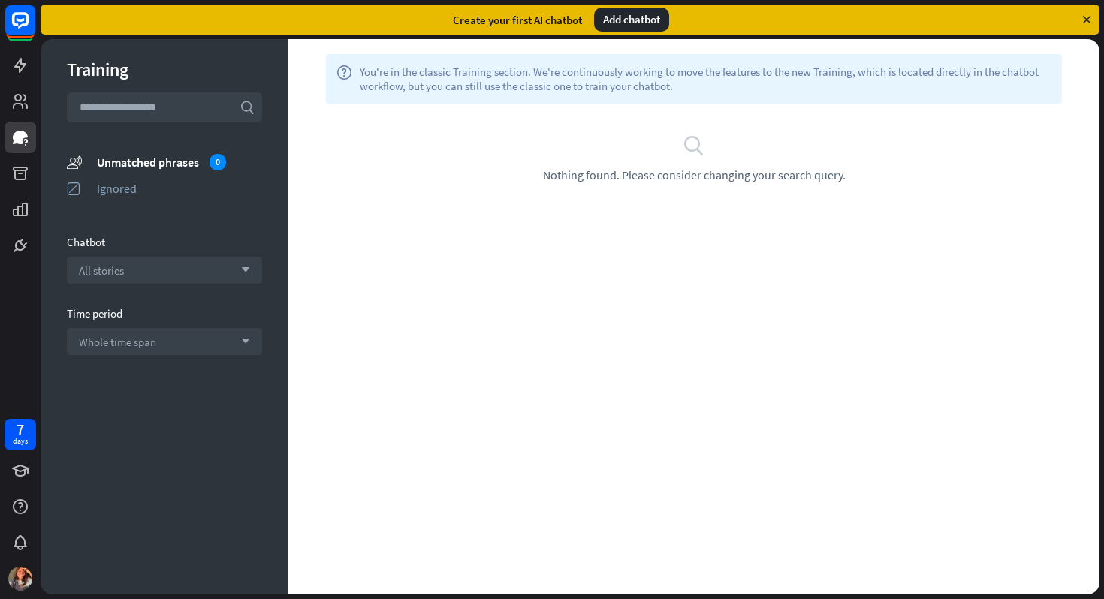 The height and width of the screenshot is (599, 1104). Describe the element at coordinates (632, 20) in the screenshot. I see `div: Add chatbot` at that location.